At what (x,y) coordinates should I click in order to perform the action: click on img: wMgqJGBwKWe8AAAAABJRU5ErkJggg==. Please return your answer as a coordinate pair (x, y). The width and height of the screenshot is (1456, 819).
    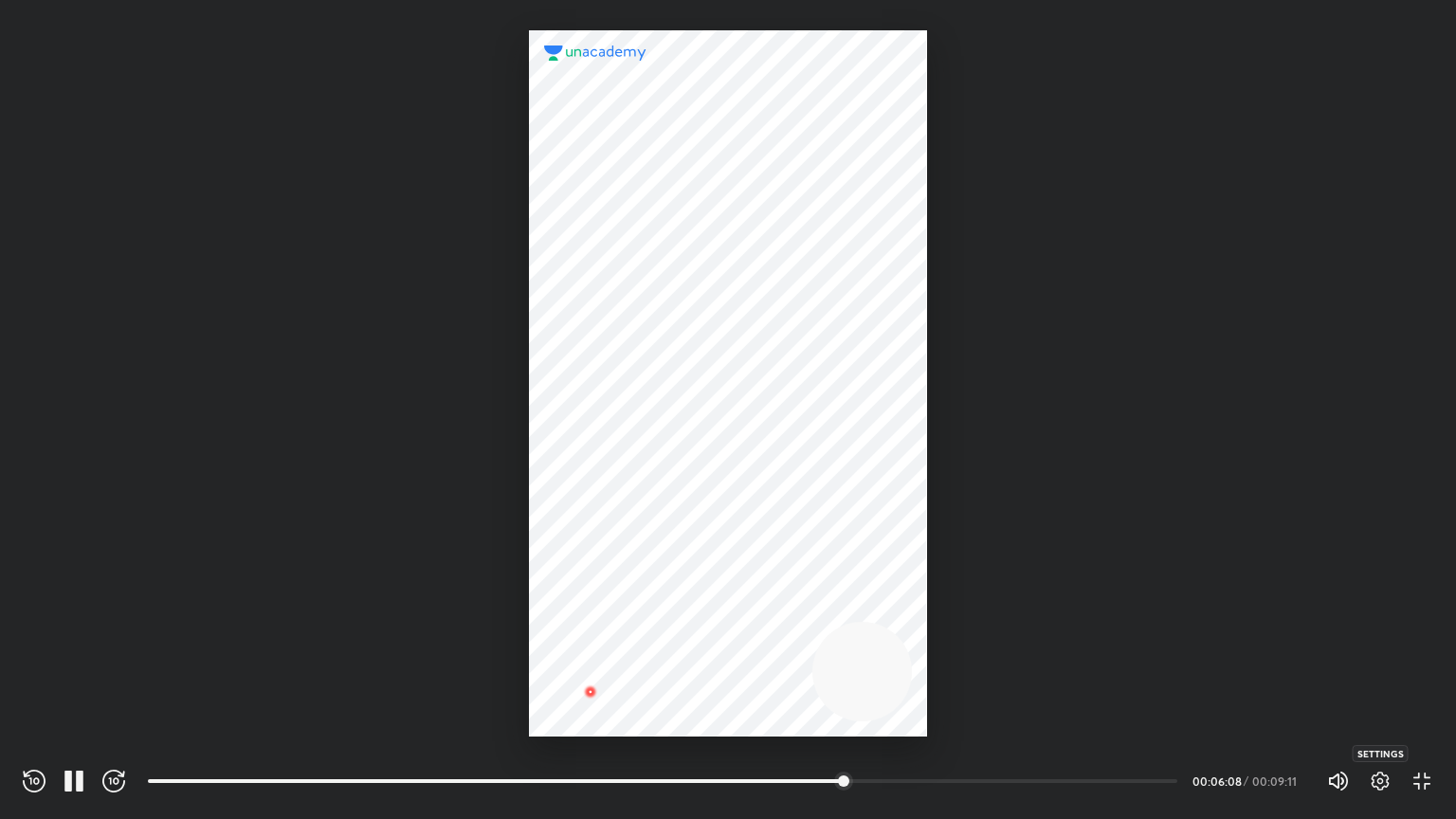
    Looking at the image, I should click on (591, 693).